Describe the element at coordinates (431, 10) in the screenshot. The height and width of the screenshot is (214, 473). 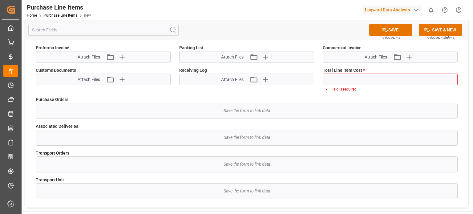
I see `button: show 0 new notifications` at that location.